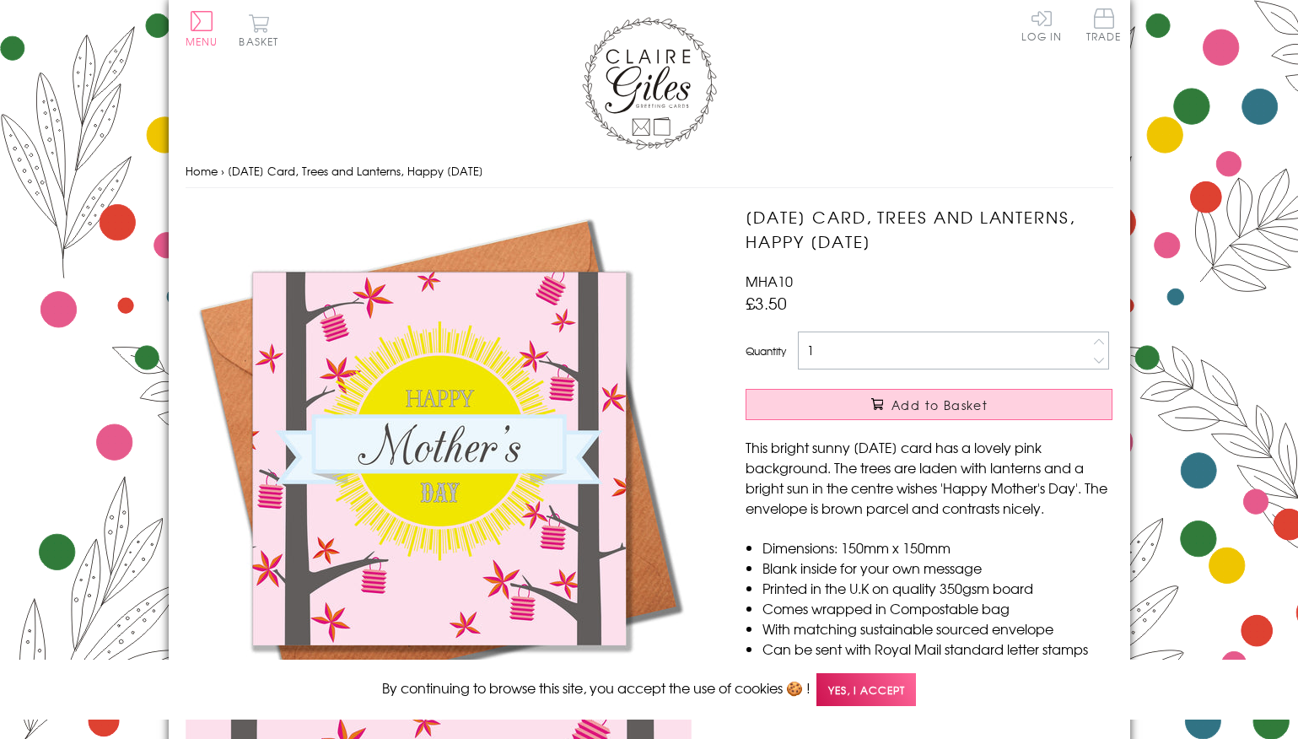 The height and width of the screenshot is (739, 1298). What do you see at coordinates (866, 689) in the screenshot?
I see `span: Yes, I accept` at bounding box center [866, 689].